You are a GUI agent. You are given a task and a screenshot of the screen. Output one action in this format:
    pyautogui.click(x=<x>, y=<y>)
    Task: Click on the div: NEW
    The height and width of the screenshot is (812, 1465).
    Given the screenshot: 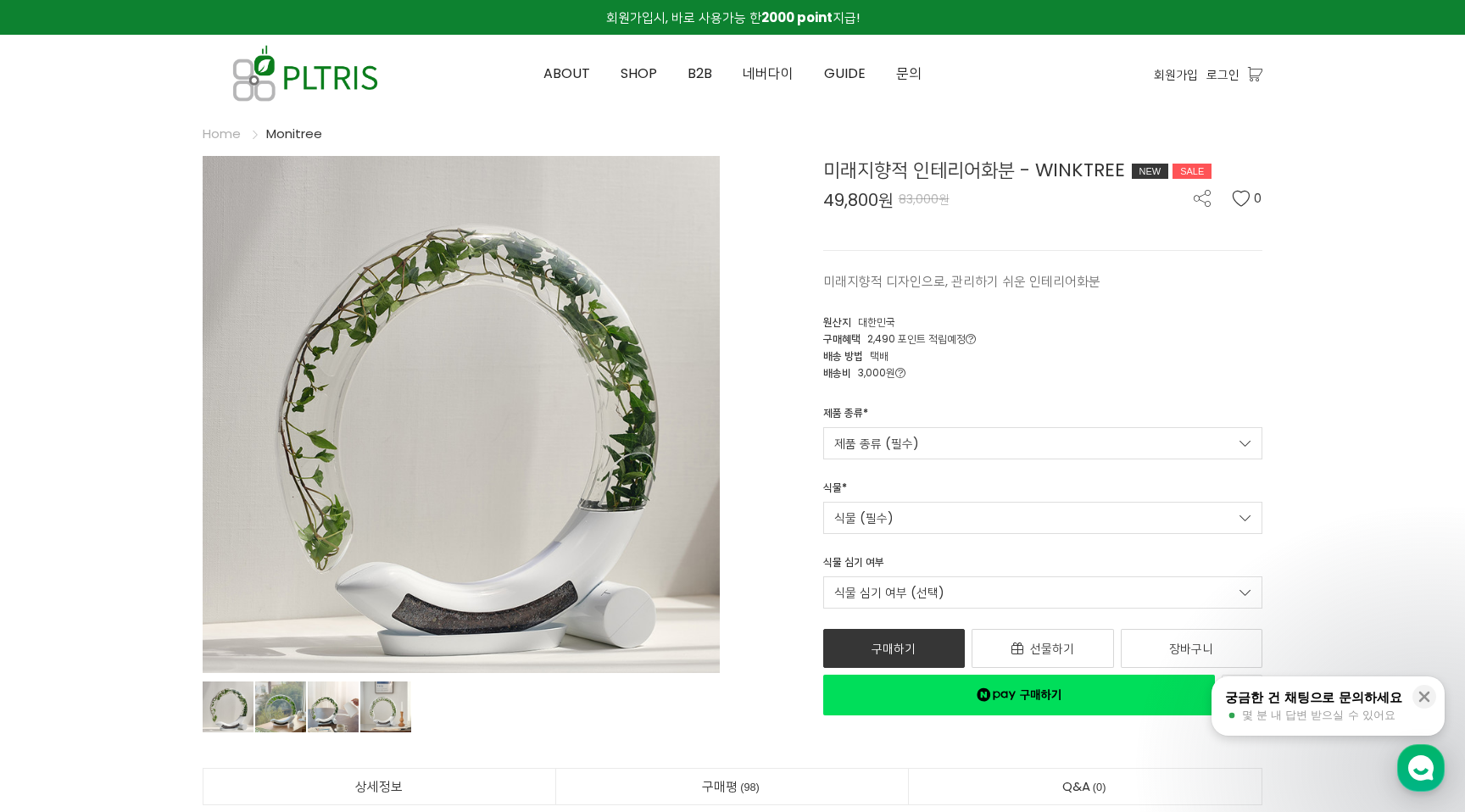 What is the action you would take?
    pyautogui.click(x=1151, y=171)
    